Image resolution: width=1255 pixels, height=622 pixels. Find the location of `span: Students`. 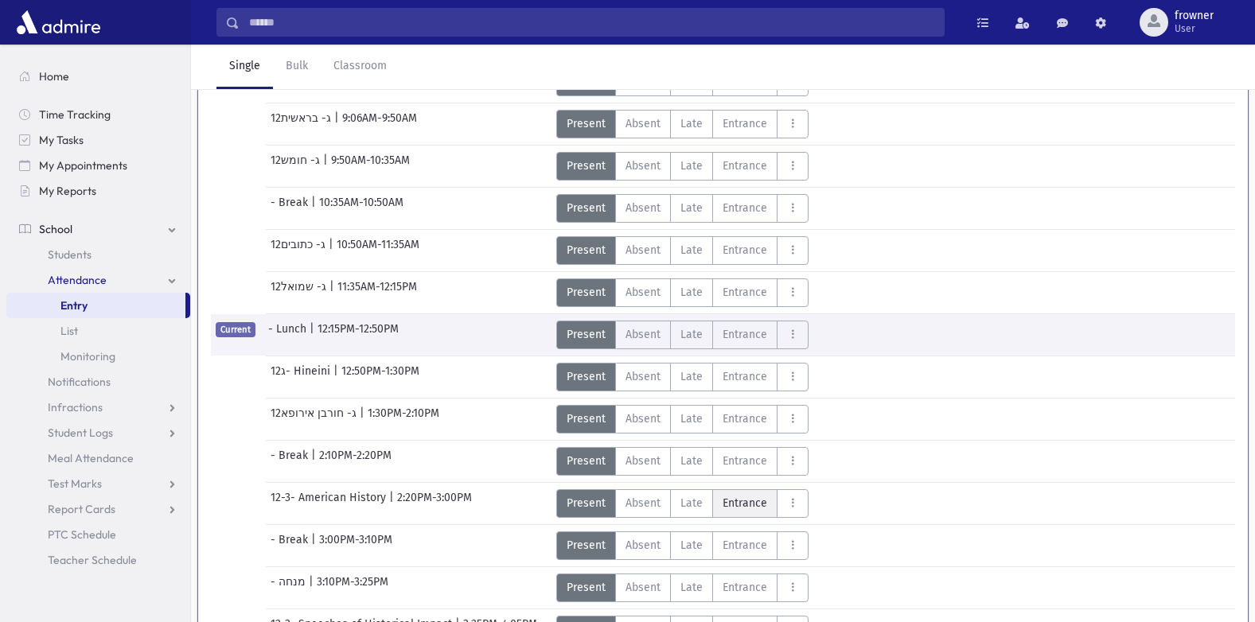

span: Students is located at coordinates (69, 255).